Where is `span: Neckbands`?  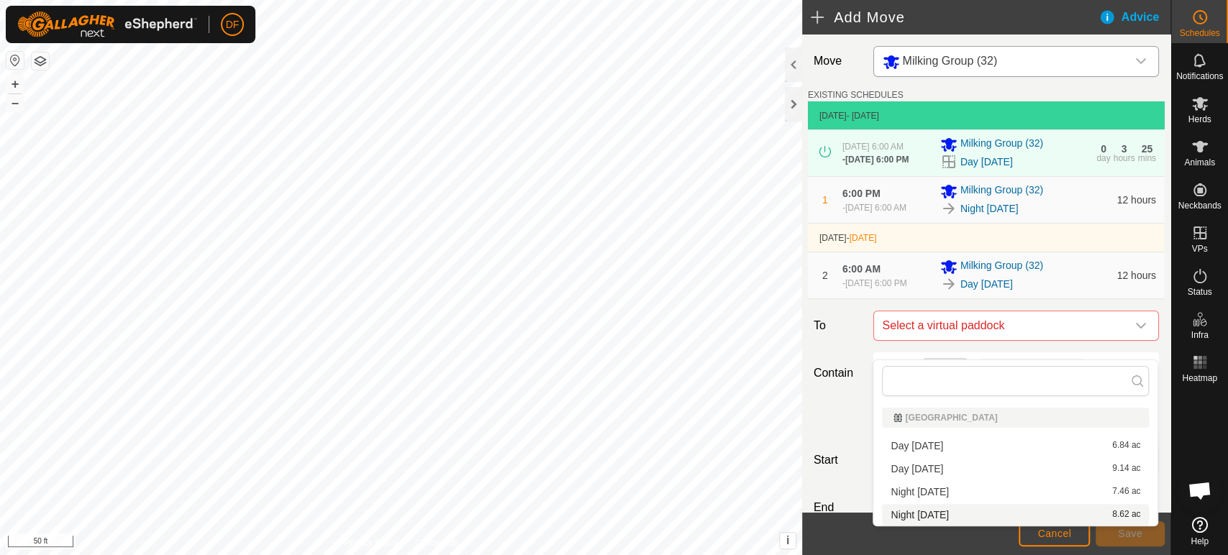 span: Neckbands is located at coordinates (1199, 206).